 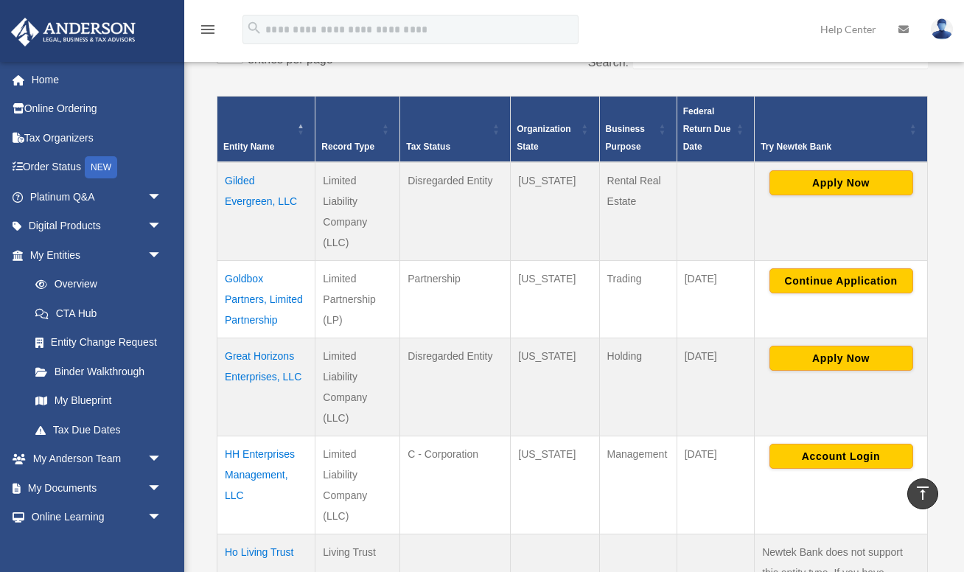 I want to click on img: User Pic, so click(x=942, y=29).